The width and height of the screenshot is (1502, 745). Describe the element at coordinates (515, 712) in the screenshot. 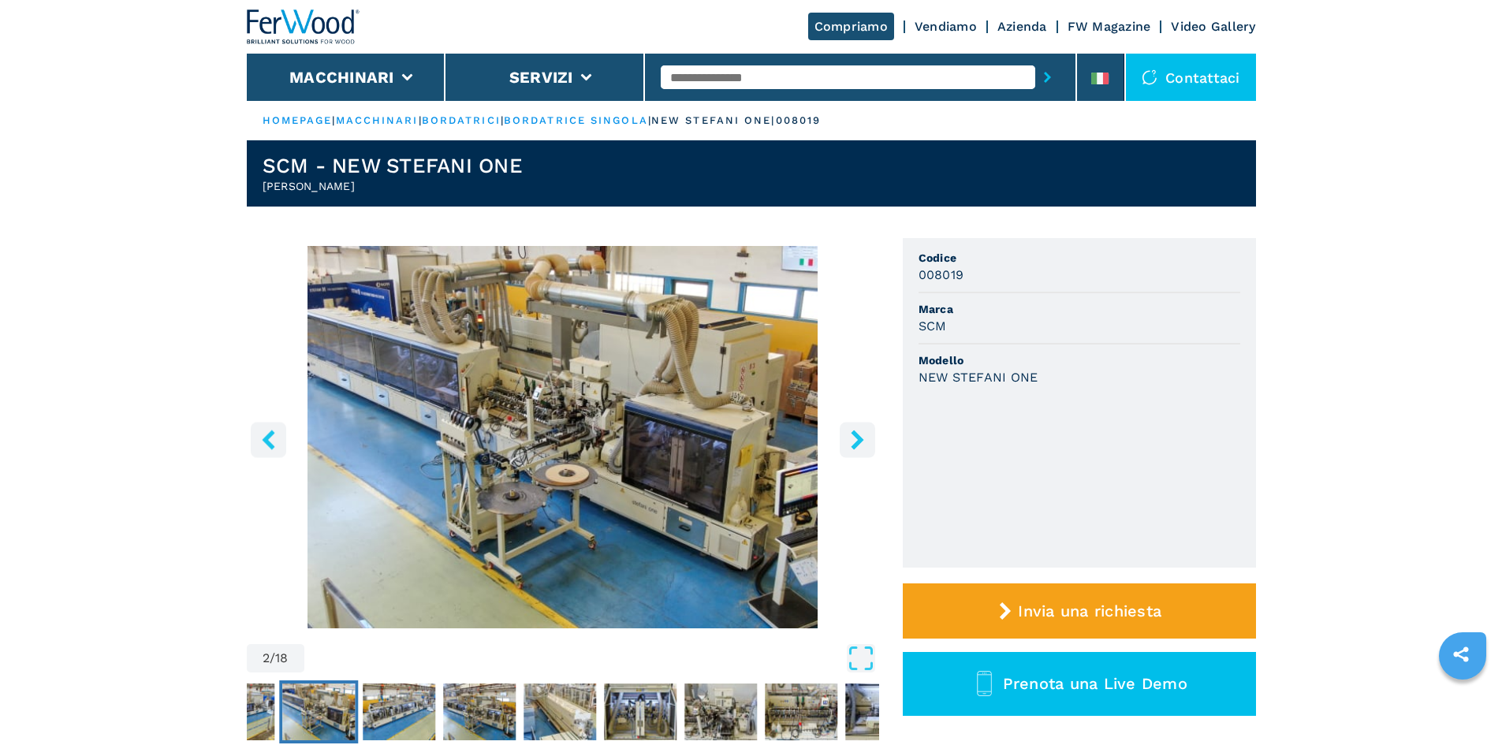

I see `nav: Thumbnail Navigation` at that location.